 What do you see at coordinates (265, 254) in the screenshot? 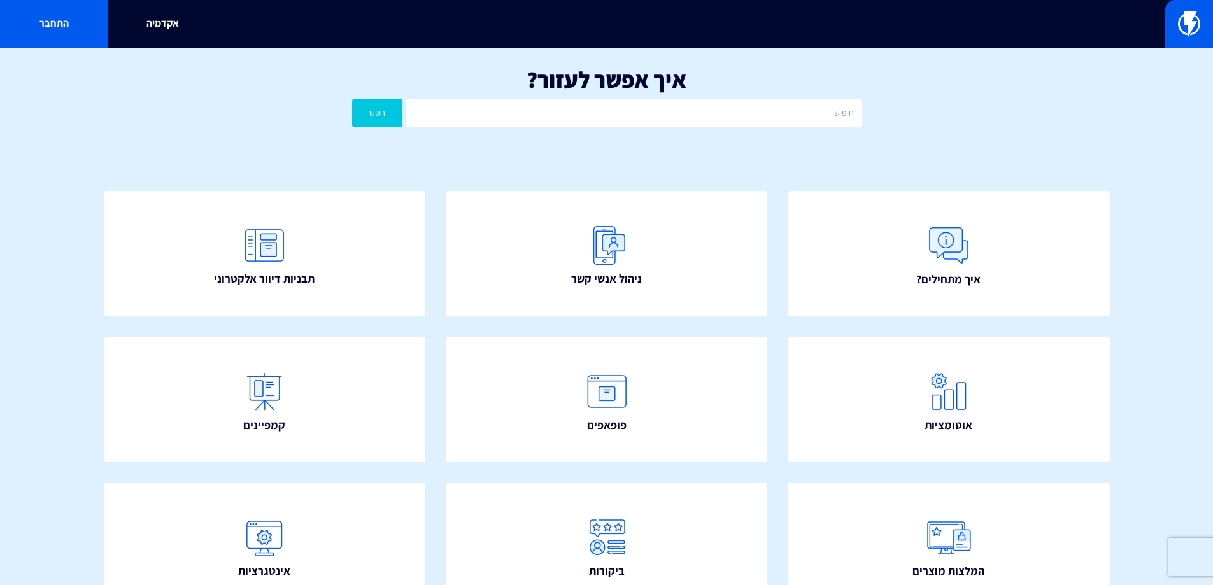
I see `a: תבניות דיוור אלקטרוני` at bounding box center [265, 254].